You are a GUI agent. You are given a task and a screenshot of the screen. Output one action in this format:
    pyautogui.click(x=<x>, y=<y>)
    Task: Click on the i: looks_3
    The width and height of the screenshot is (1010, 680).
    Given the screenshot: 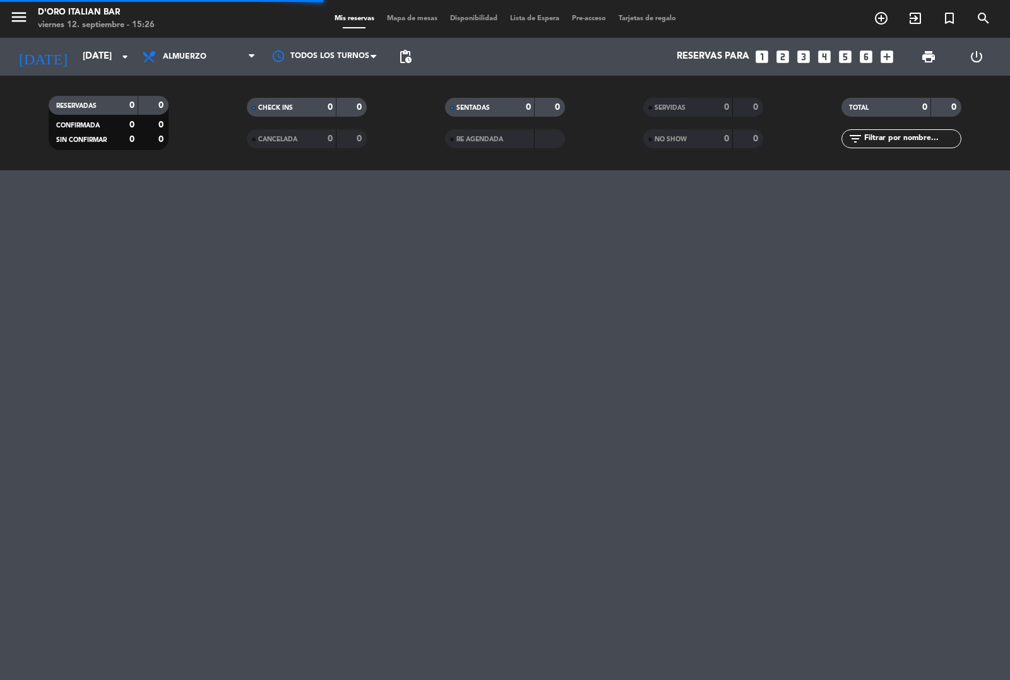 What is the action you would take?
    pyautogui.click(x=803, y=57)
    